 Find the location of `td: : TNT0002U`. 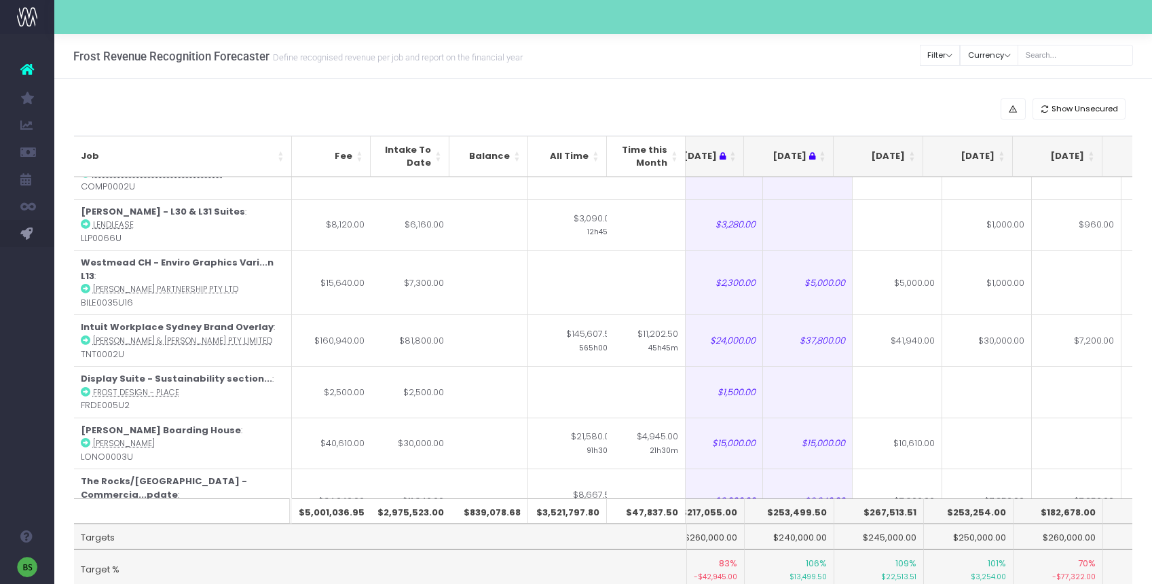

td: : TNT0002U is located at coordinates (183, 340).